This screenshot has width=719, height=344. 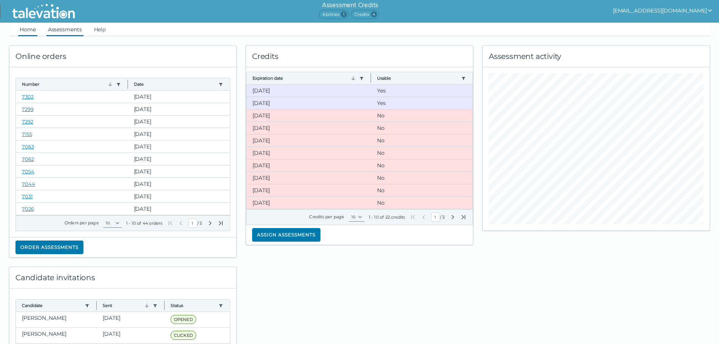 I want to click on a: Assessments, so click(x=65, y=29).